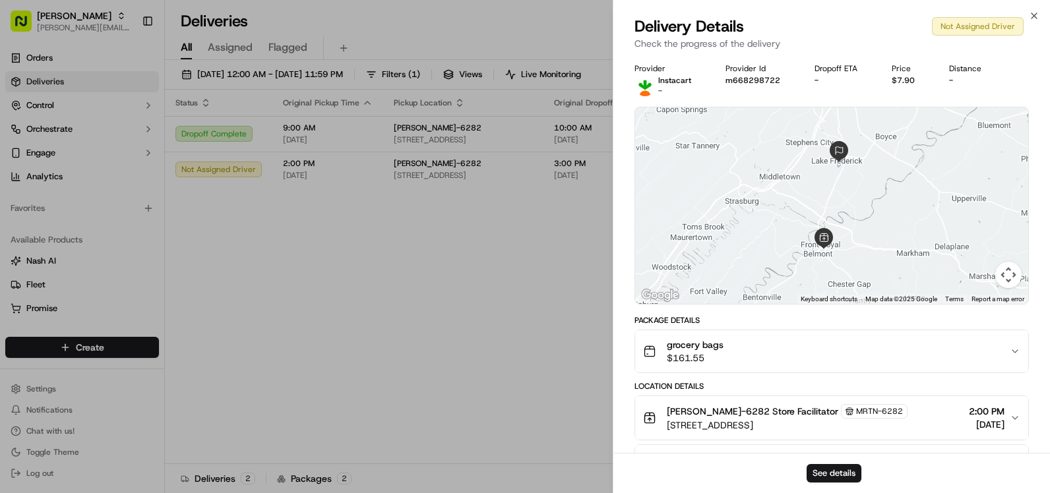 The height and width of the screenshot is (493, 1050). I want to click on p: Check the progress of the delivery, so click(832, 44).